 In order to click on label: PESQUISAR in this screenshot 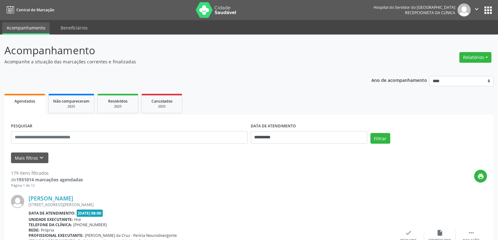, I will do `click(22, 126)`.